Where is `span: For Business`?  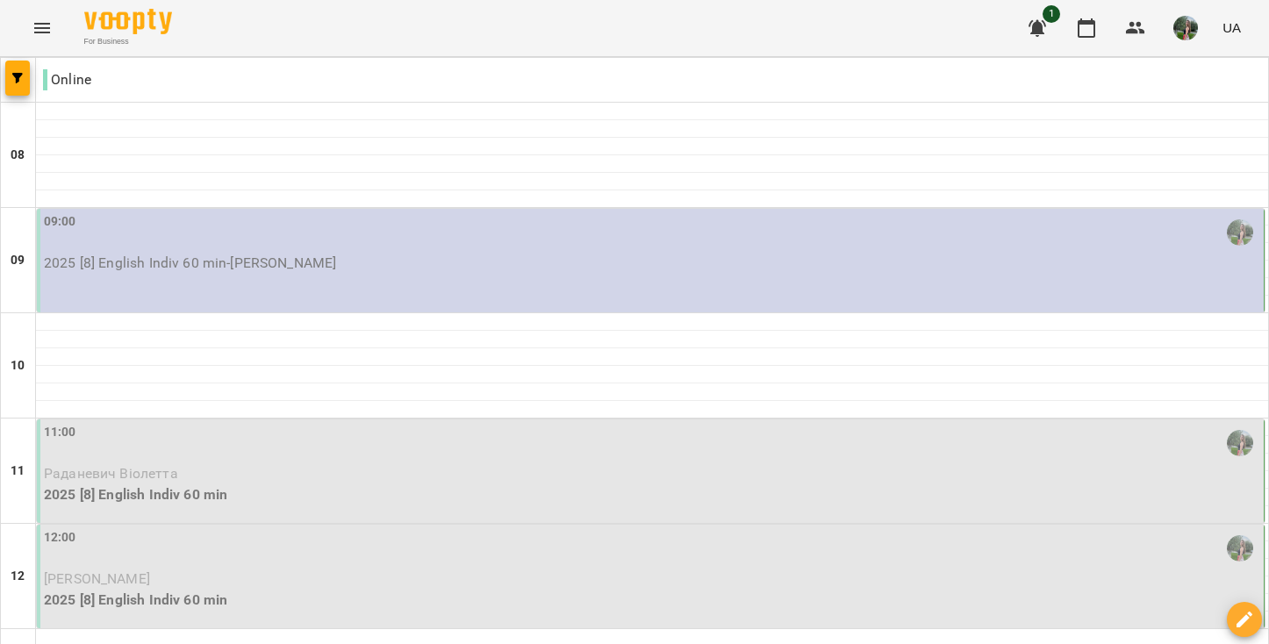 span: For Business is located at coordinates (128, 41).